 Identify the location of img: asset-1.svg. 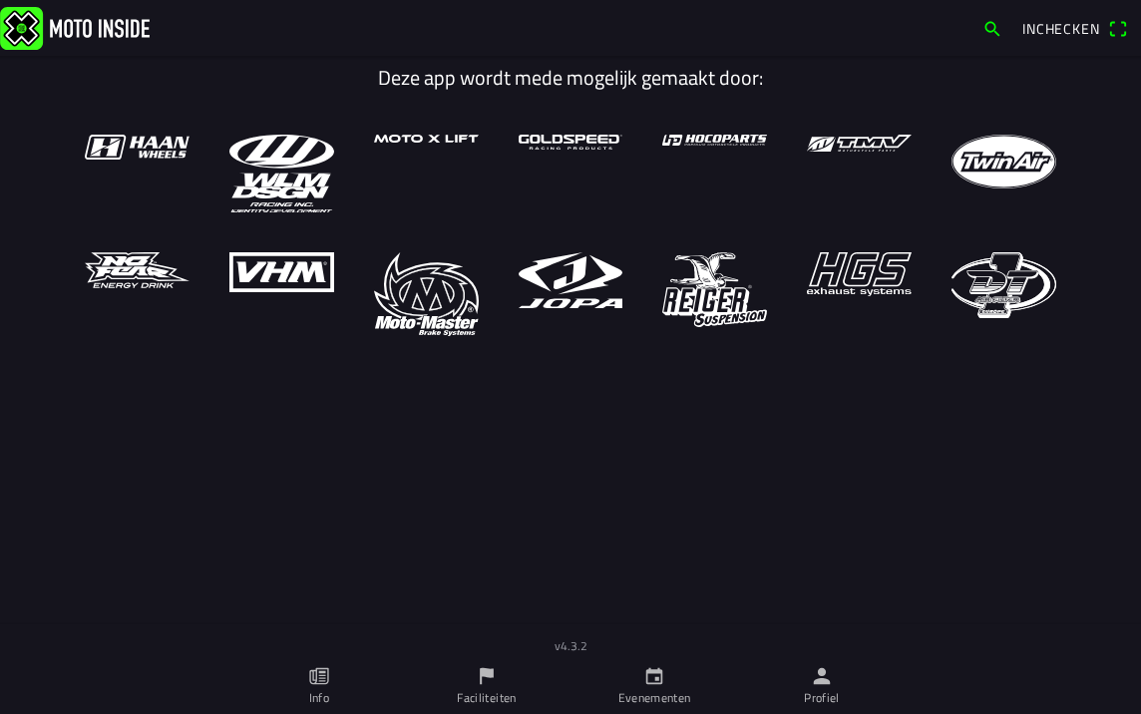
(137, 147).